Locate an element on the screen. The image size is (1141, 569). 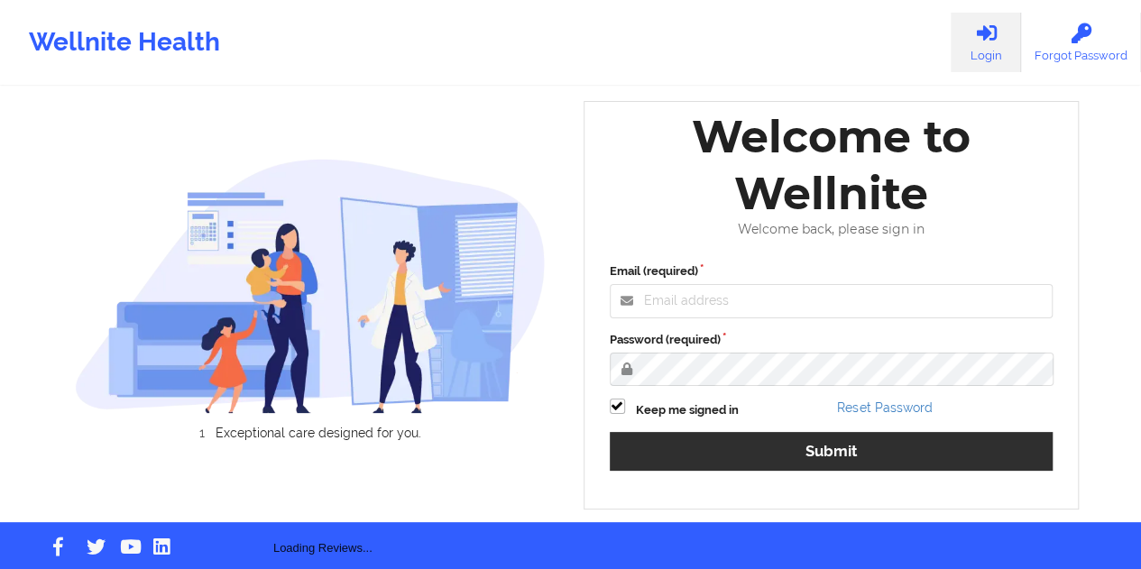
li: Exceptional care designed for you. is located at coordinates (318, 433).